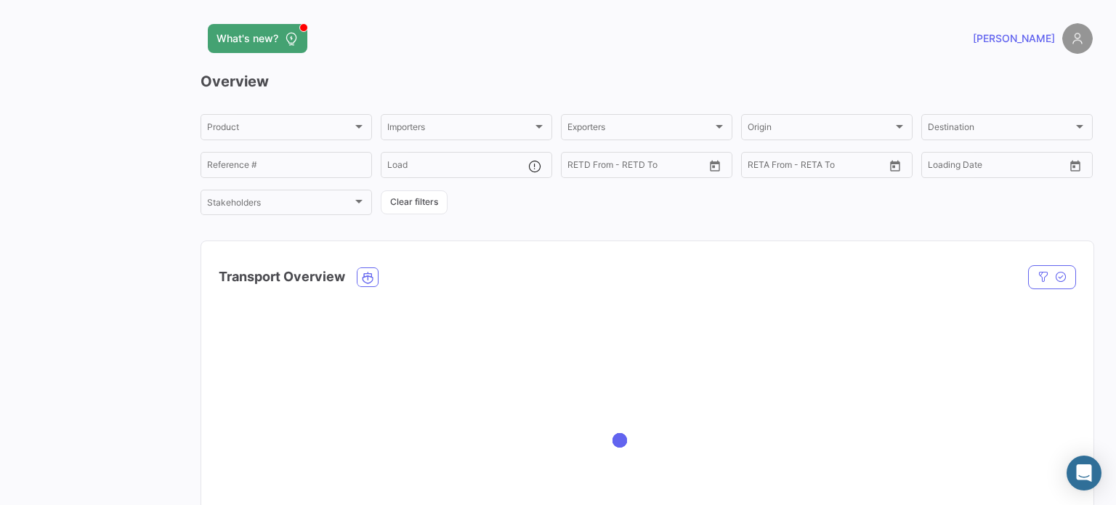  Describe the element at coordinates (257, 39) in the screenshot. I see `button: What's new?` at that location.